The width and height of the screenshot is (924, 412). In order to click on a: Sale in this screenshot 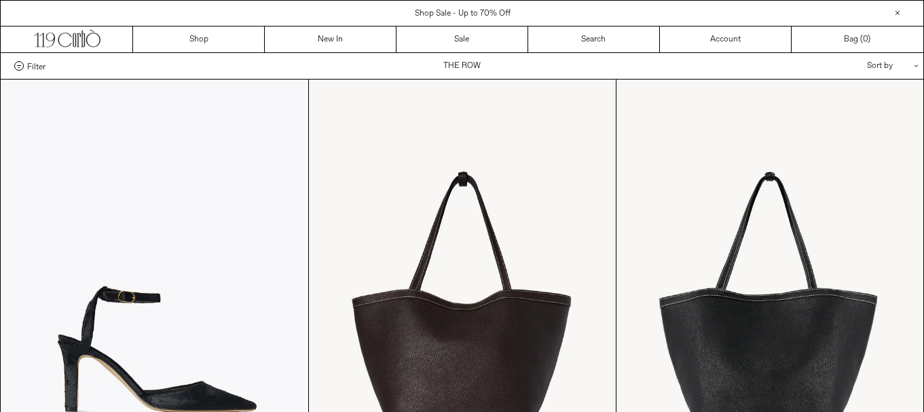, I will do `click(462, 39)`.